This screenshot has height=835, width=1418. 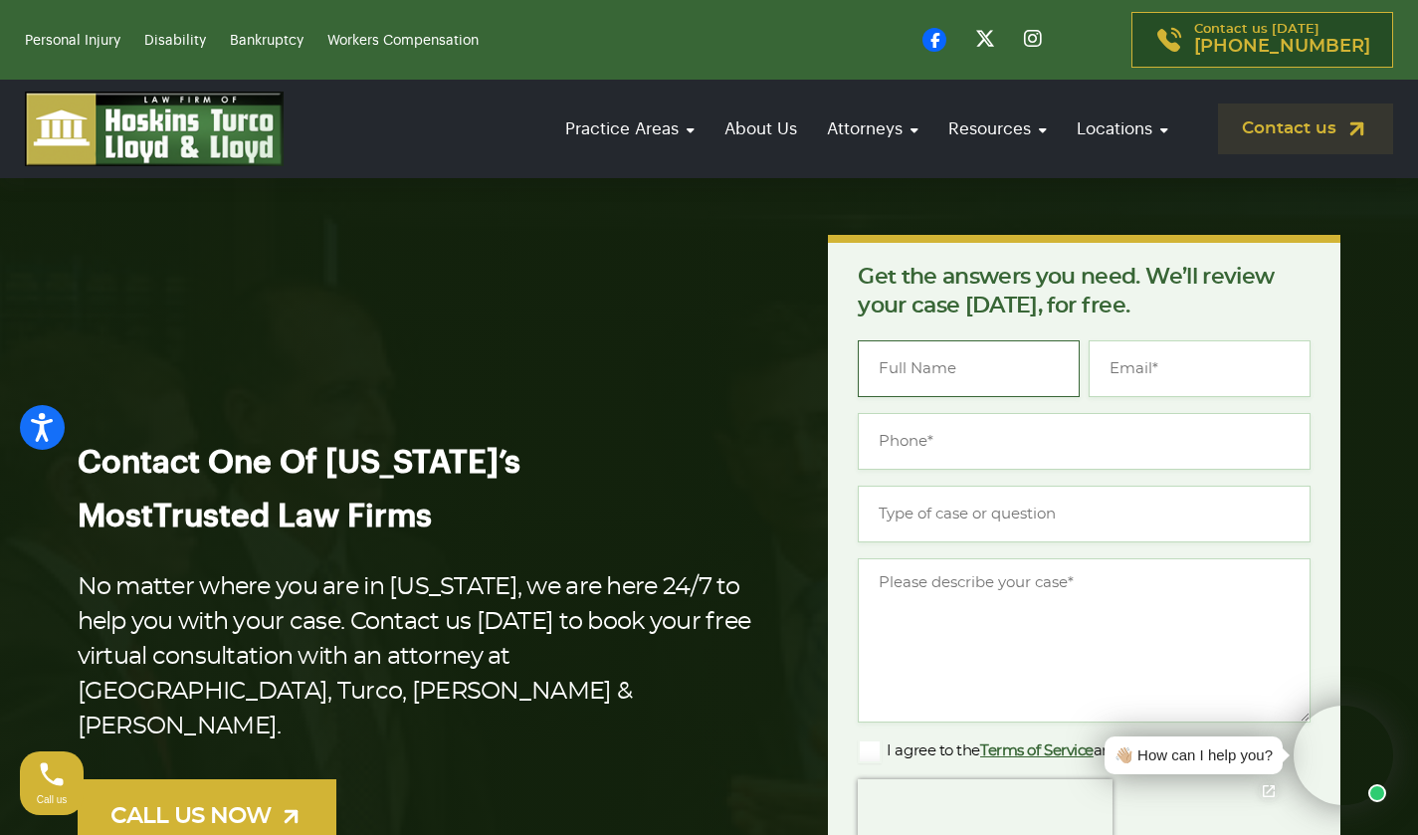 I want to click on input: Type of case or question, so click(x=1084, y=513).